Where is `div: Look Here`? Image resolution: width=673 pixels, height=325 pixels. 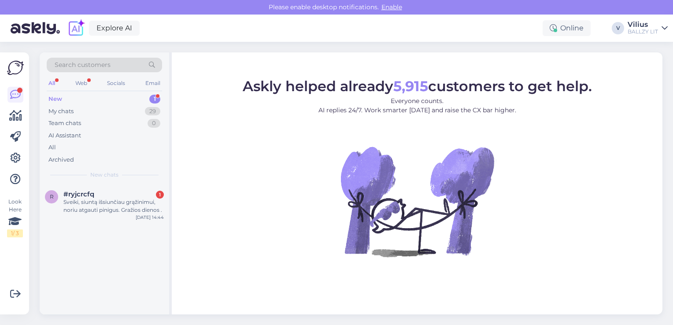 div: Look Here is located at coordinates (15, 218).